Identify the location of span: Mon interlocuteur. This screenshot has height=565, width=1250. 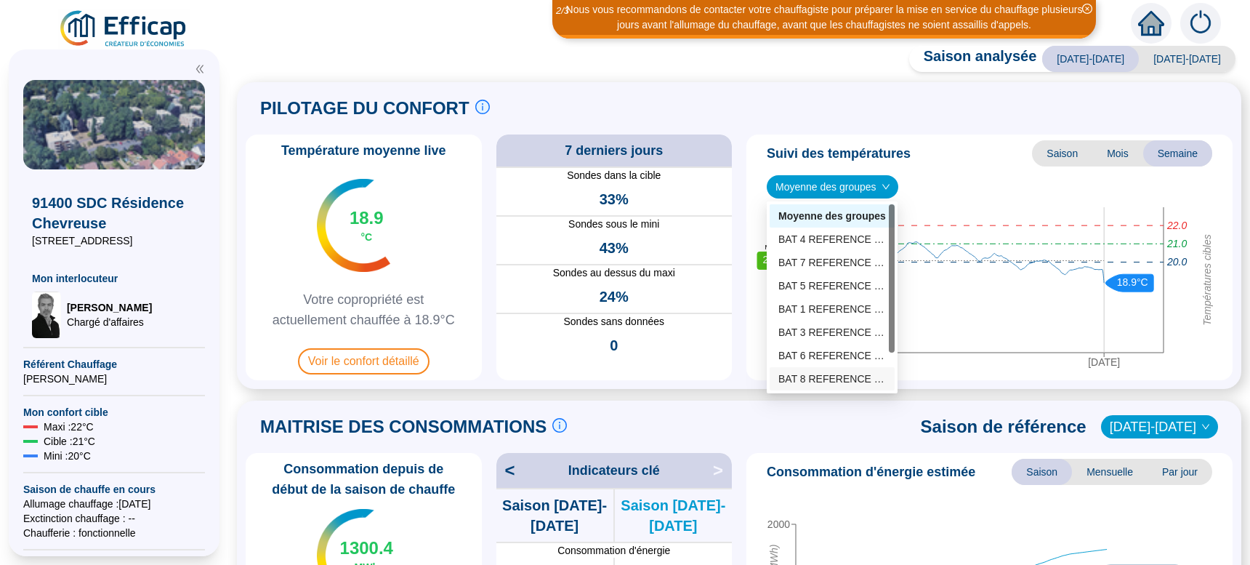
(114, 278).